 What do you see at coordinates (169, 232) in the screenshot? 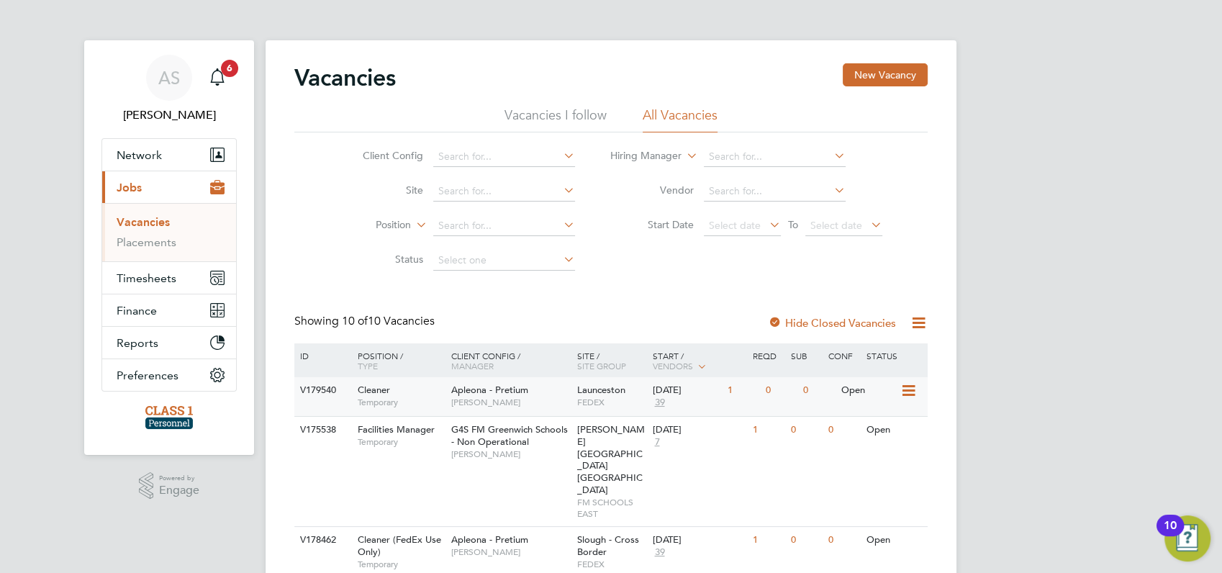
I see `div: Jobs` at bounding box center [169, 232].